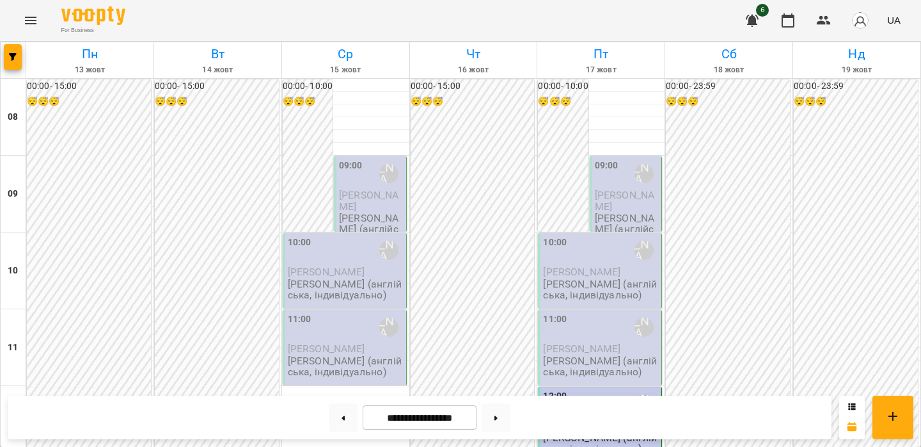 This screenshot has width=921, height=447. I want to click on h6: 08, so click(13, 117).